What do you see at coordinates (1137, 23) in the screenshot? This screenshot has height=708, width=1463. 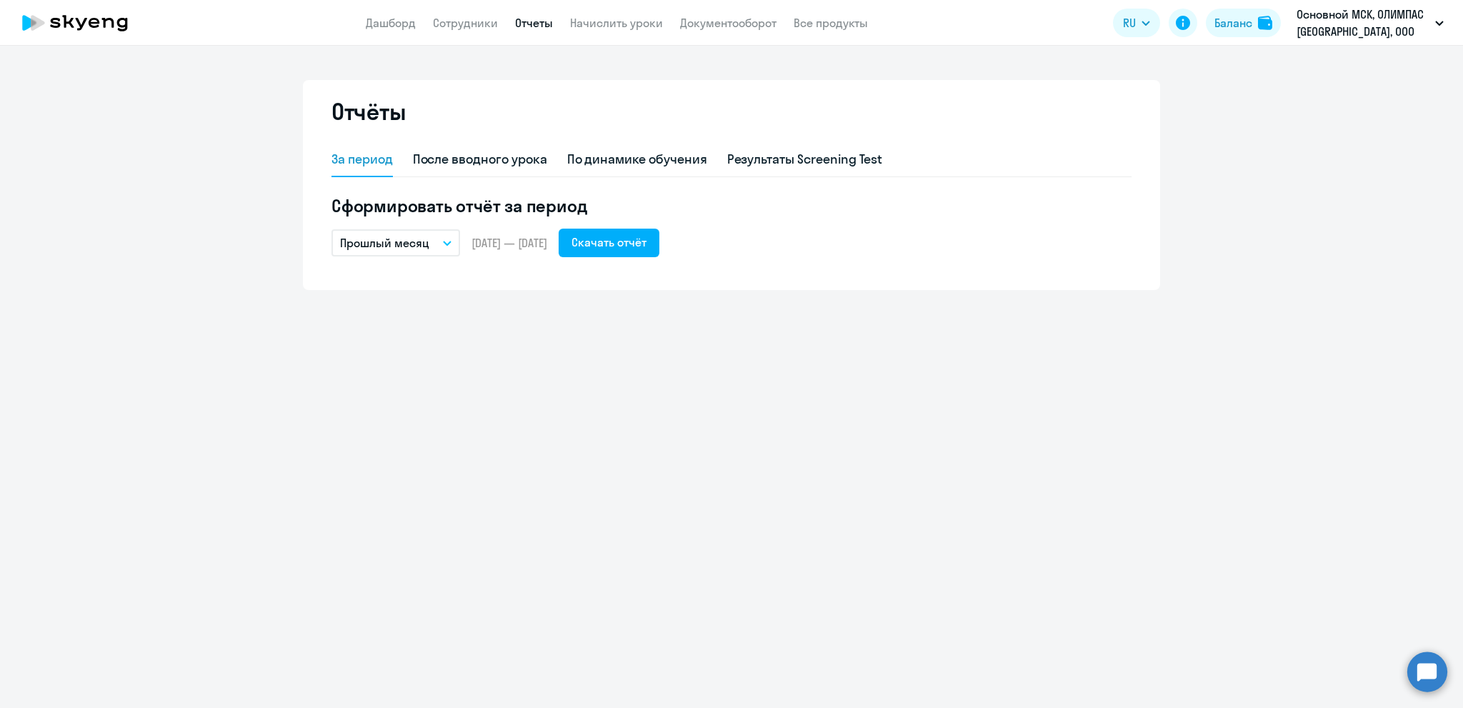 I see `button: RU` at bounding box center [1137, 23].